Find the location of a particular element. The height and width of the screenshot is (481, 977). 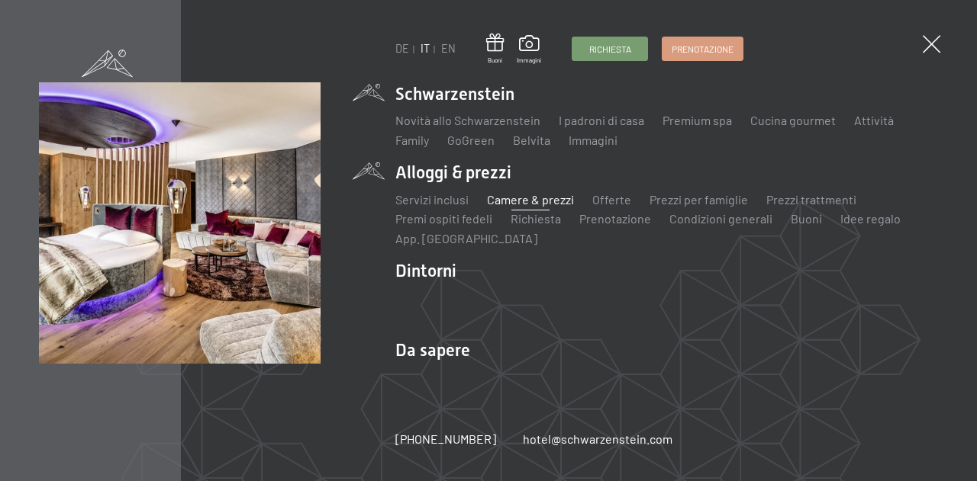

a: Prezzi per famiglie is located at coordinates (698, 199).